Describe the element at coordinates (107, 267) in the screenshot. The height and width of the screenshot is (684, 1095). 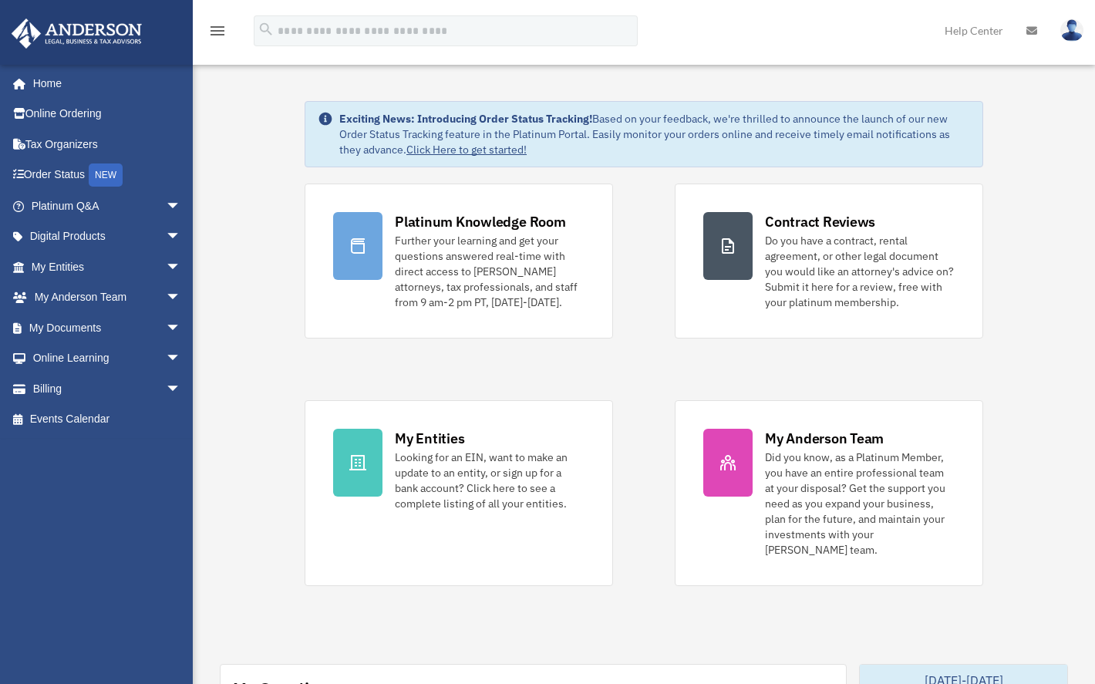
I see `a: My Entitiesarrow_drop_down` at that location.